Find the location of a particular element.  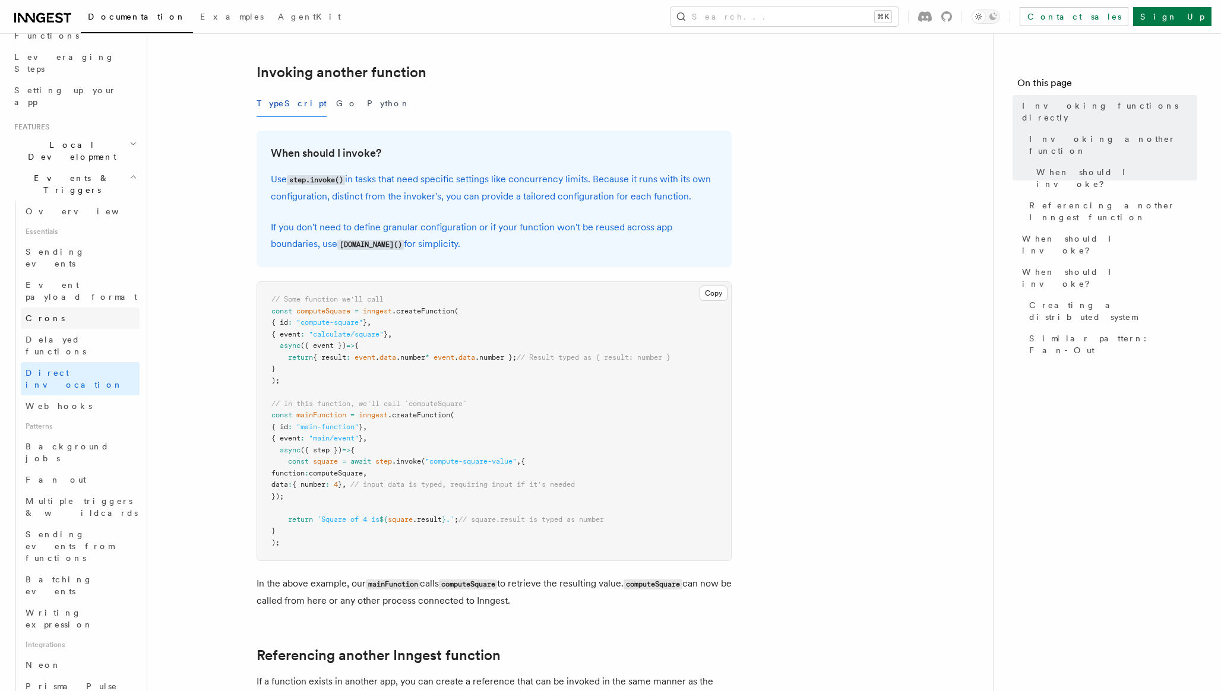

span: Documentation is located at coordinates (137, 17).